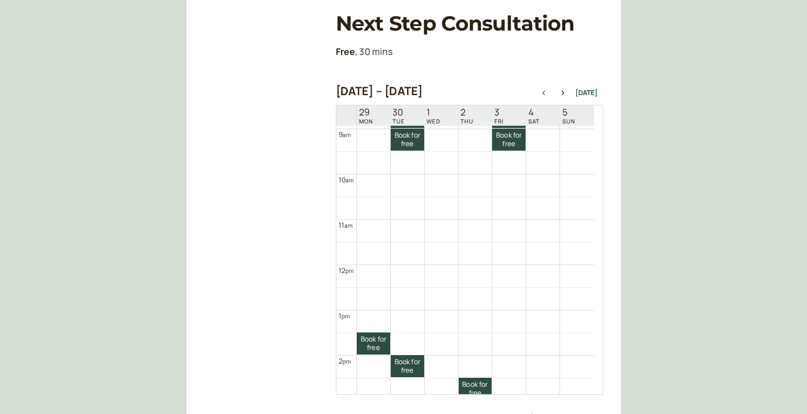  I want to click on span: FRI, so click(499, 121).